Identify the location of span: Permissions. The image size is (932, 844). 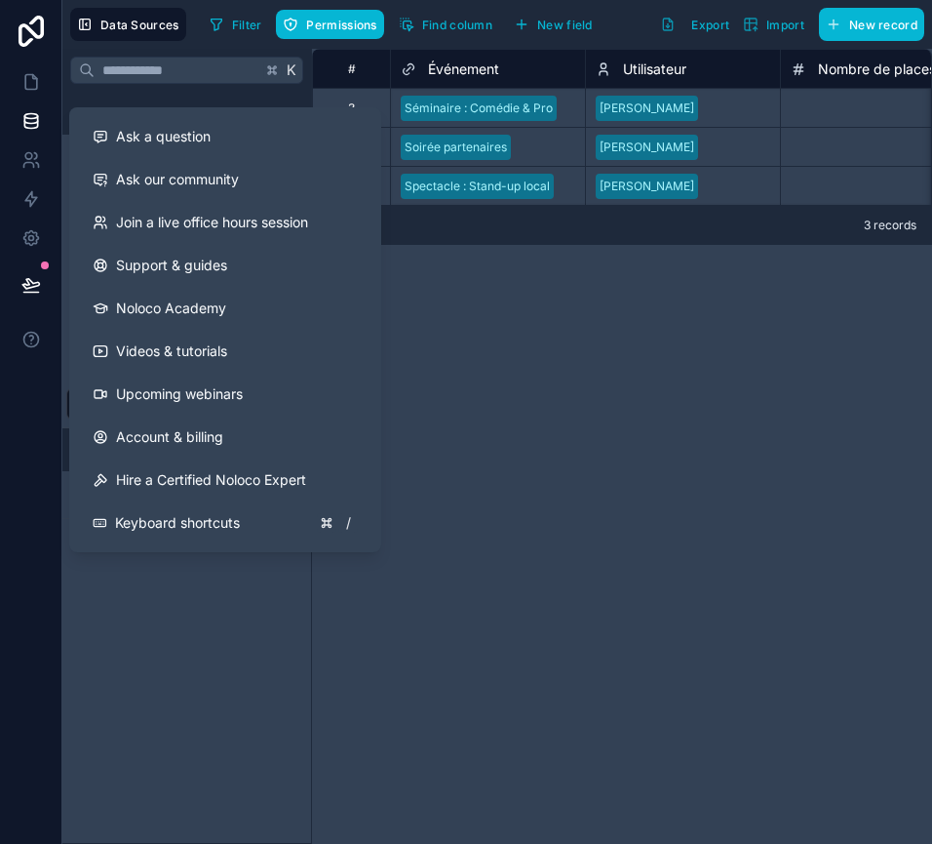
(341, 24).